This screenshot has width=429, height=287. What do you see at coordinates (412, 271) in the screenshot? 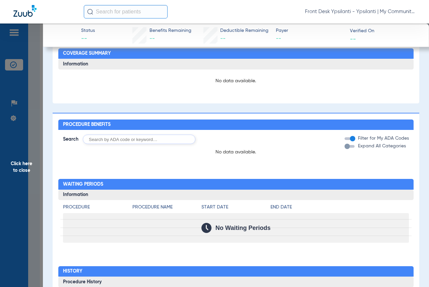
I see `div: Chat Widget` at bounding box center [412, 271].